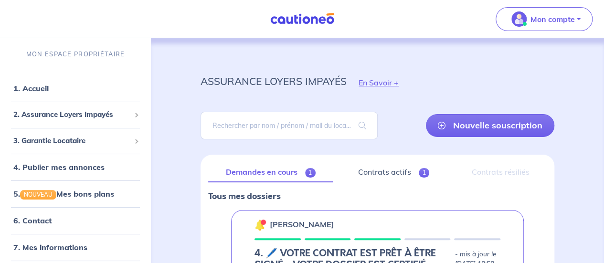 Image resolution: width=604 pixels, height=263 pixels. Describe the element at coordinates (72, 141) in the screenshot. I see `span: 3. Garantie Locataire` at that location.